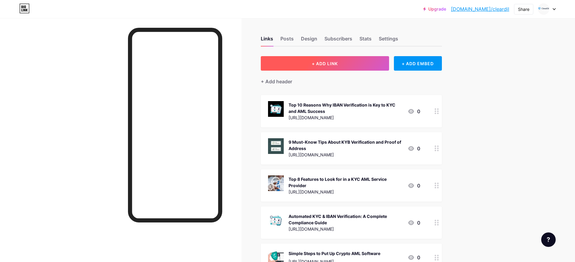 Image resolution: width=575 pixels, height=262 pixels. I want to click on div: Links, so click(267, 40).